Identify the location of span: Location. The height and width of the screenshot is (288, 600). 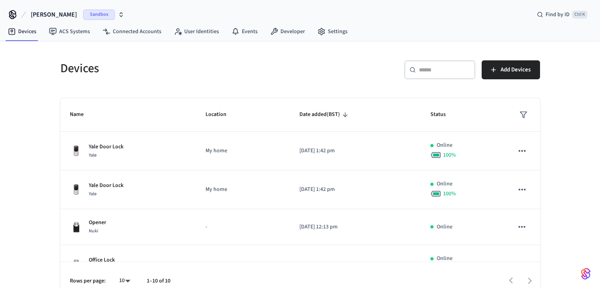
(221, 114).